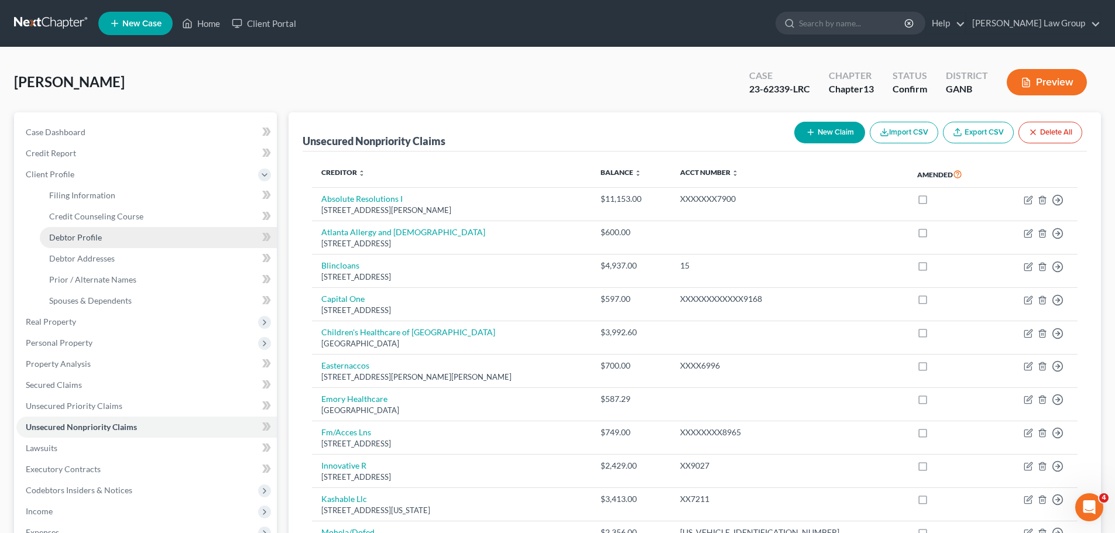  Describe the element at coordinates (201, 23) in the screenshot. I see `a: Home` at that location.